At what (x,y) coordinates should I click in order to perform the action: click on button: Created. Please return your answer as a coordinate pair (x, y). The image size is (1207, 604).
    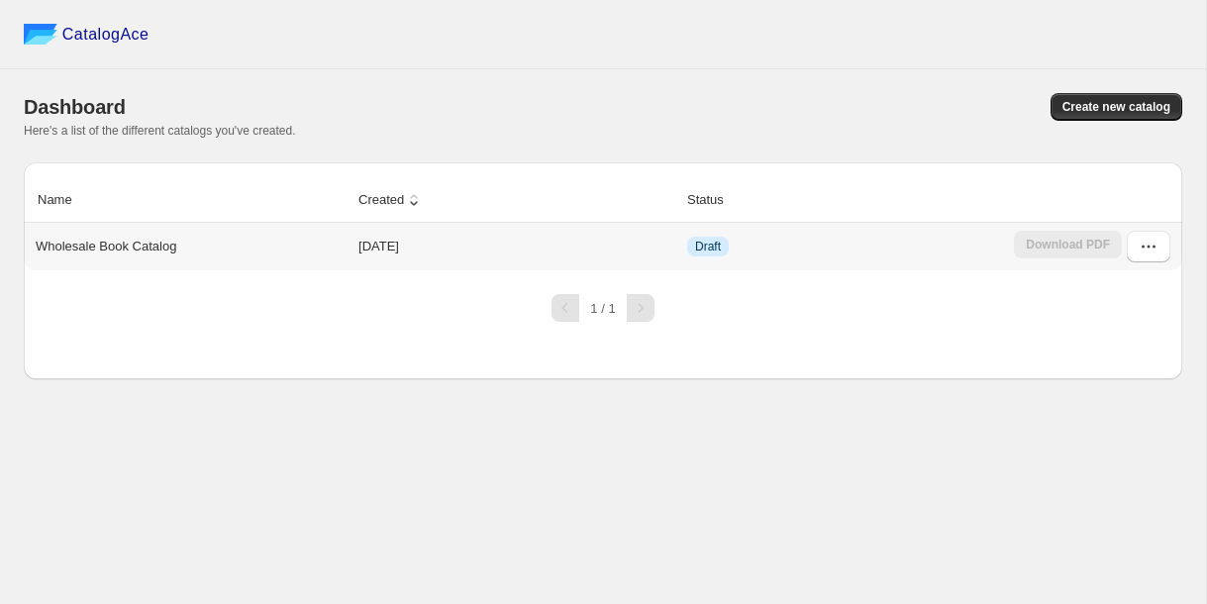
    Looking at the image, I should click on (391, 200).